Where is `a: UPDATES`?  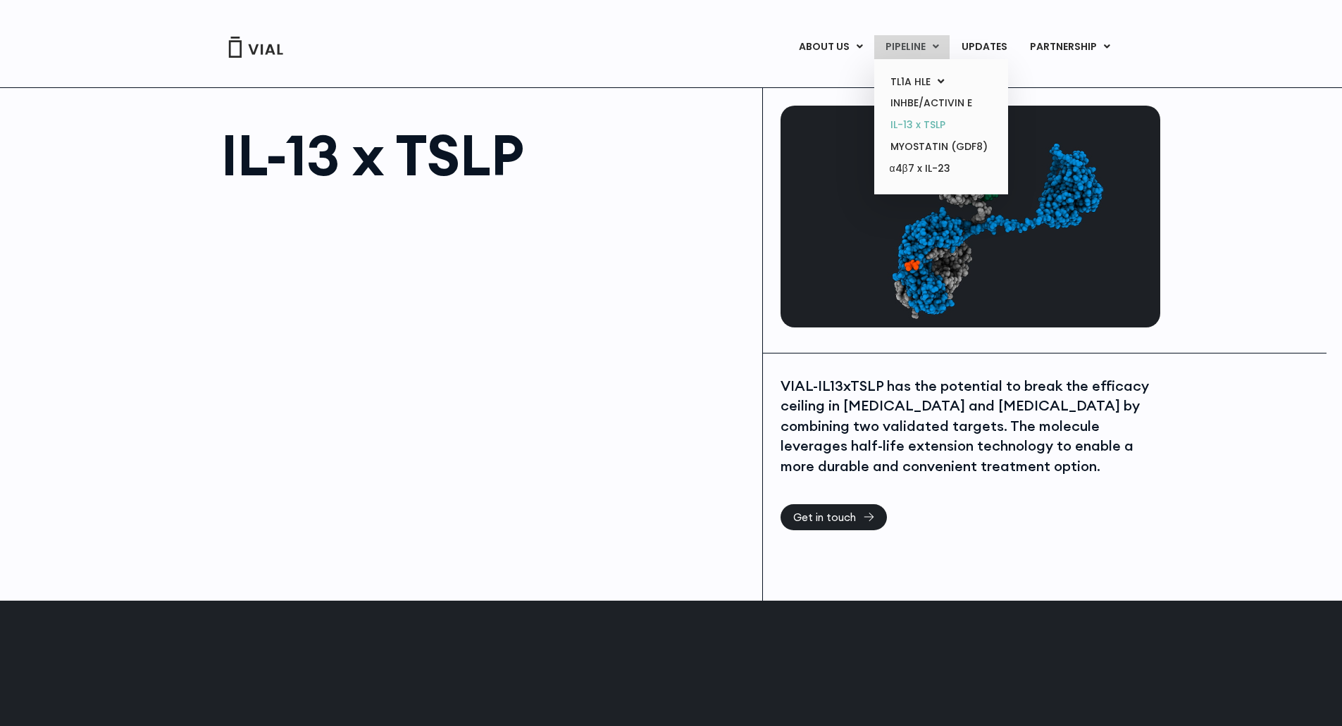
a: UPDATES is located at coordinates (984, 47).